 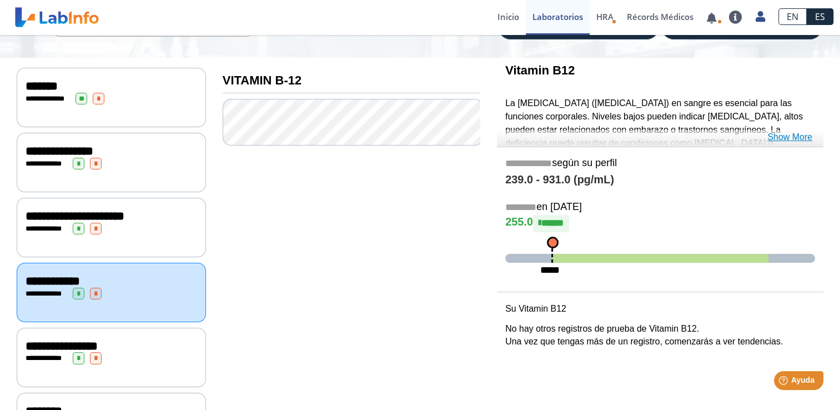 I want to click on p: No hay otros registros de prueba de Vitamin B12. Una vez que tengas más de un registro, comenzará..., so click(x=660, y=335).